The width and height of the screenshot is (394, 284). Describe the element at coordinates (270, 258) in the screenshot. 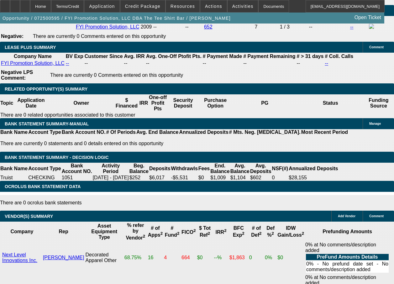

I see `td: 0%` at that location.